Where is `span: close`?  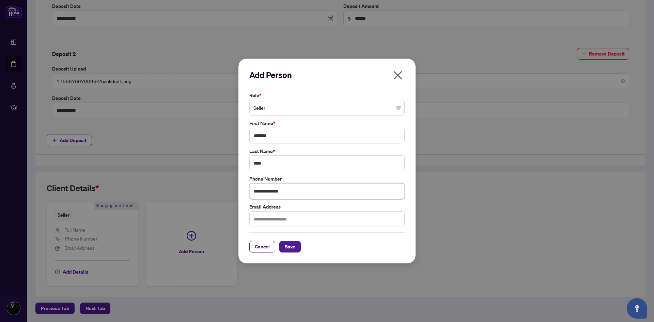
span: close is located at coordinates (398, 75).